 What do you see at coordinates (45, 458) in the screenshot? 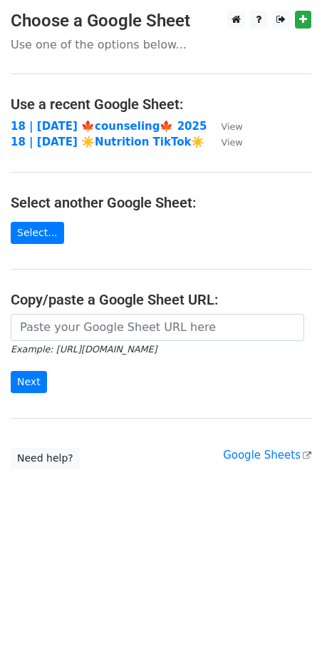
I see `a: Need help?` at bounding box center [45, 458].